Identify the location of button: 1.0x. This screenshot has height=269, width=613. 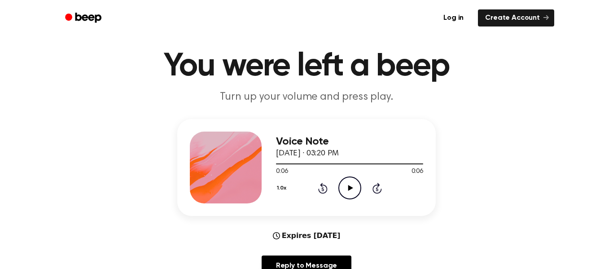
(283, 188).